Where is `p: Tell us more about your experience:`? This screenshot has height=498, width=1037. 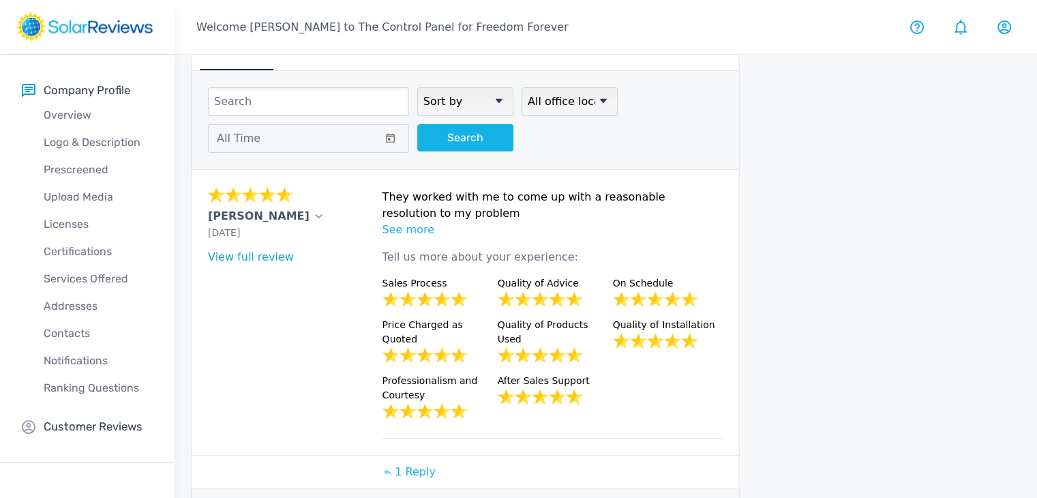
p: Tell us more about your experience: is located at coordinates (552, 257).